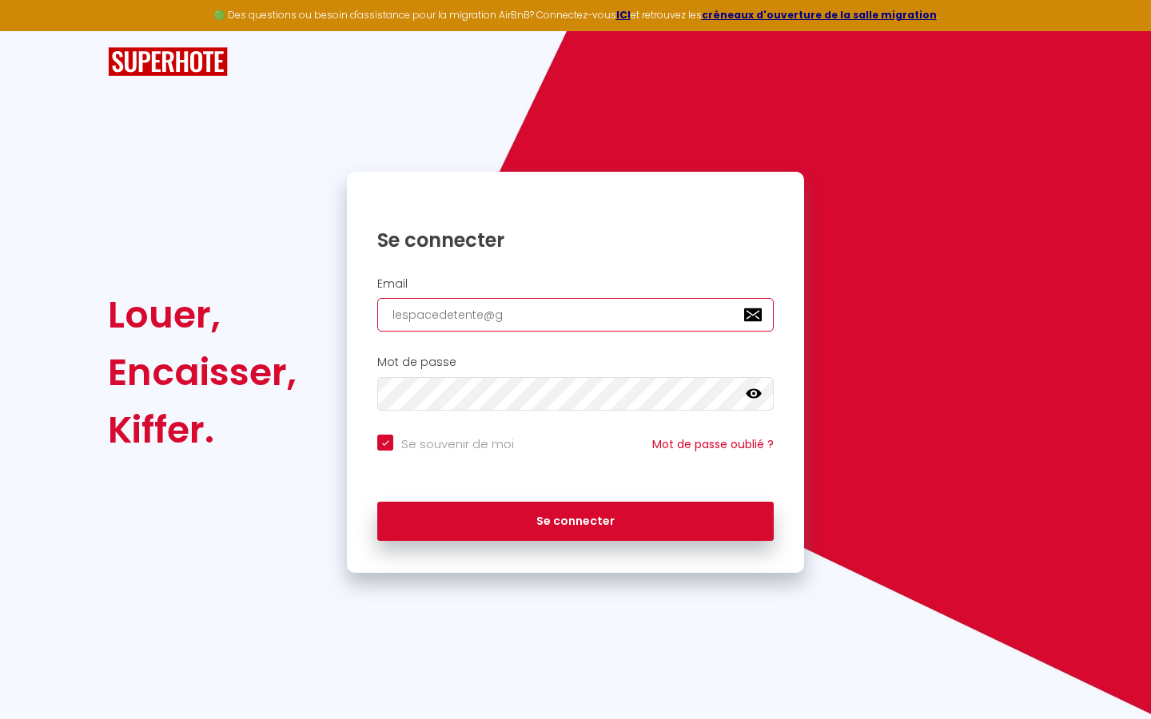 Image resolution: width=1151 pixels, height=719 pixels. I want to click on div: Encaisser,, so click(202, 372).